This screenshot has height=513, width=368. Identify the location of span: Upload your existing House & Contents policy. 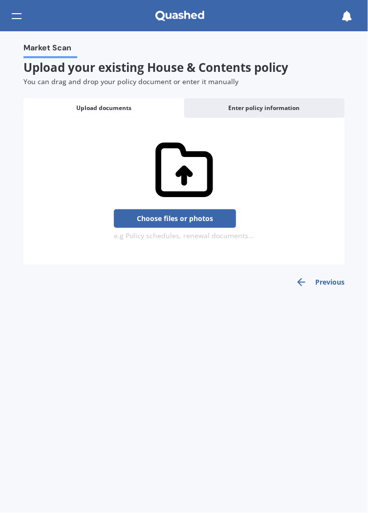
(156, 67).